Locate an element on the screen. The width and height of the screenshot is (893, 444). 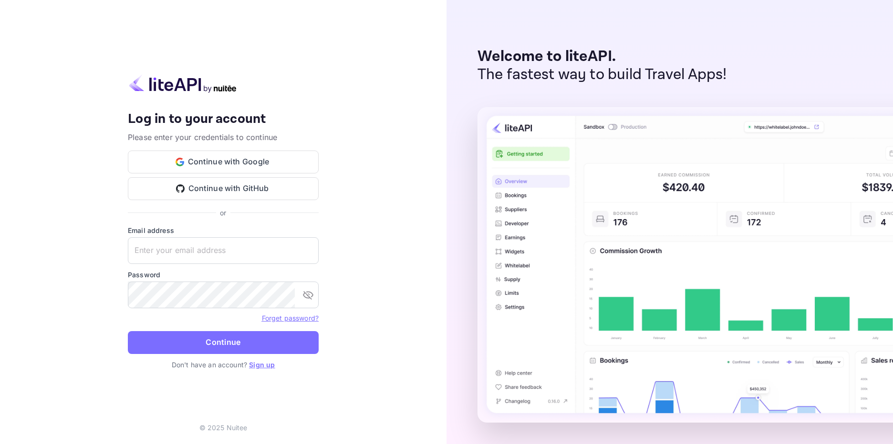
p: © 2025 Nuitee is located at coordinates (223, 428).